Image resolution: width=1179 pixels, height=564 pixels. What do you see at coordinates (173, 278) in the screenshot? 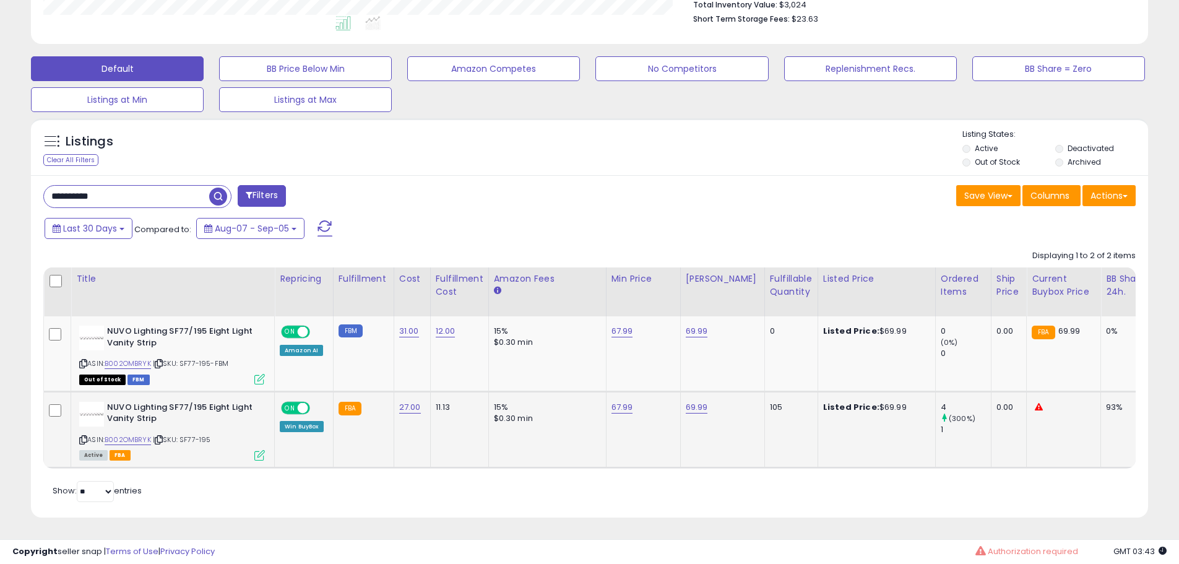
I see `div: Title` at bounding box center [173, 278].